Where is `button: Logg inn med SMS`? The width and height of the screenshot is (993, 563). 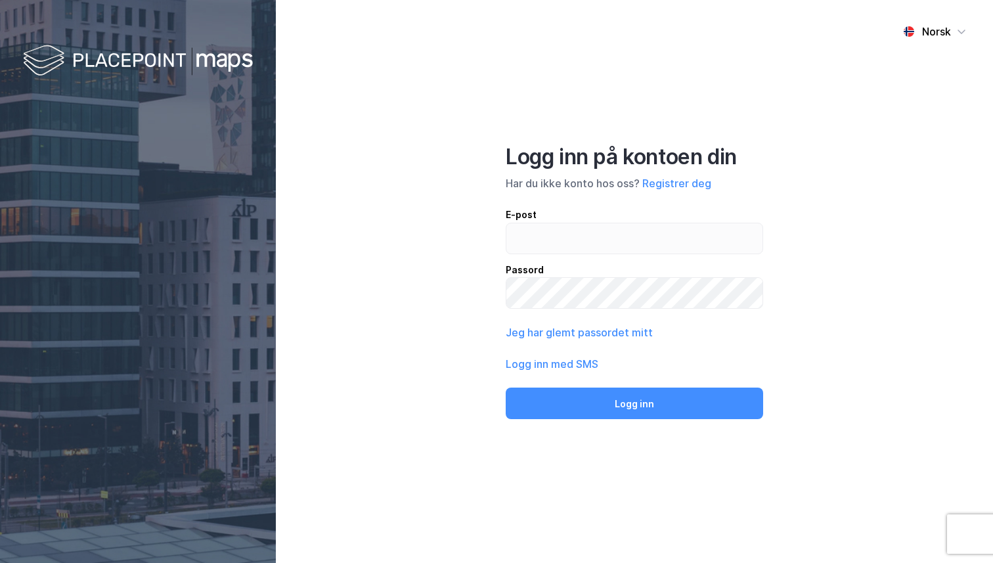 button: Logg inn med SMS is located at coordinates (551, 364).